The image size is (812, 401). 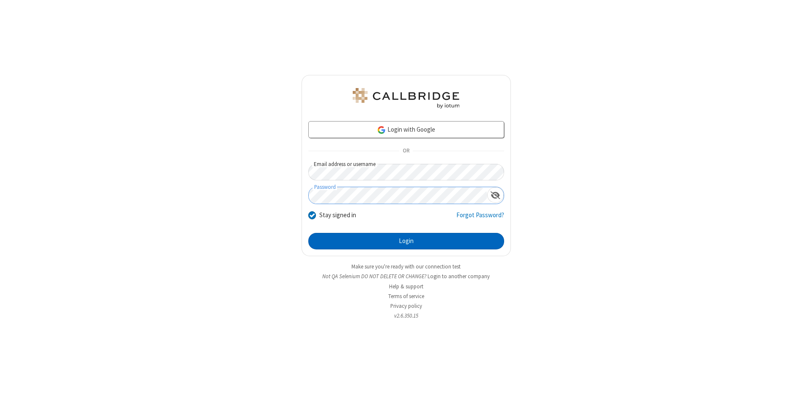 What do you see at coordinates (495, 195) in the screenshot?
I see `div: Show password` at bounding box center [495, 195].